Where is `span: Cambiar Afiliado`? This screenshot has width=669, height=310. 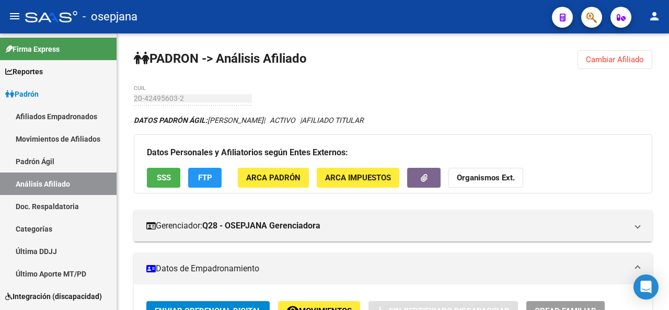 span: Cambiar Afiliado is located at coordinates (615, 60).